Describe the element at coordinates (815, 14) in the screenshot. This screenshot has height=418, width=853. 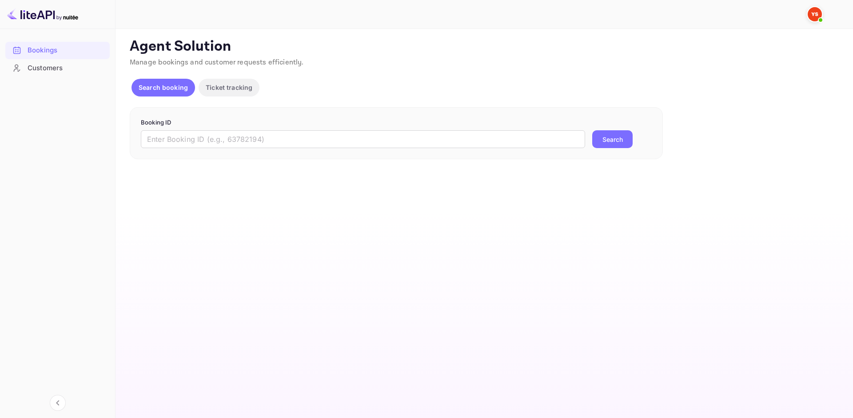
I see `img: Yandex Support` at that location.